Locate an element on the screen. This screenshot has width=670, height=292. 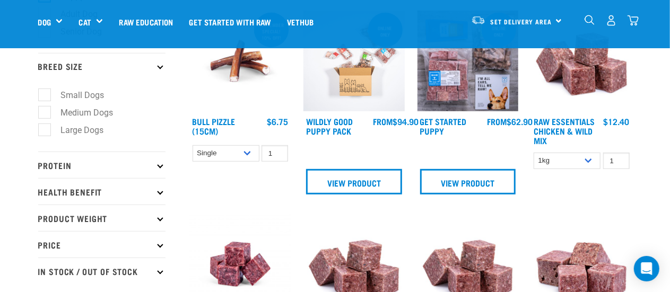
p: Protein is located at coordinates (102, 165).